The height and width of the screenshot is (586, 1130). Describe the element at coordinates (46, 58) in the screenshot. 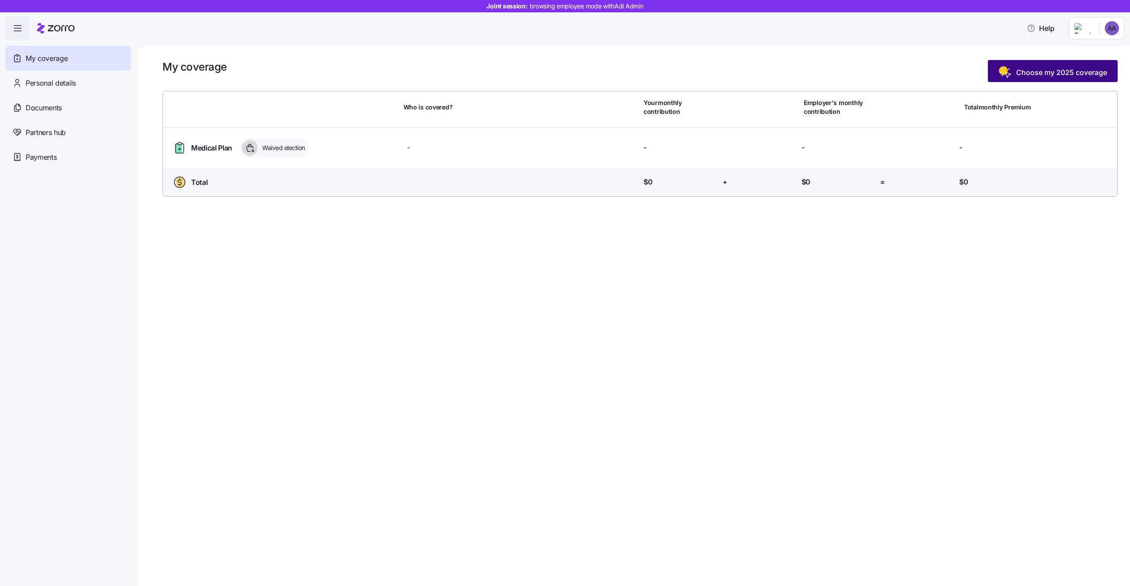

I see `span: My coverage` at that location.